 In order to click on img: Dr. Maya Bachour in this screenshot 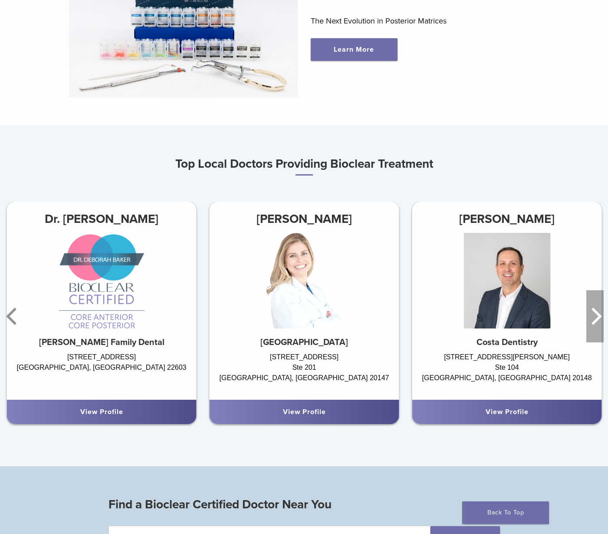, I will do `click(304, 281)`.